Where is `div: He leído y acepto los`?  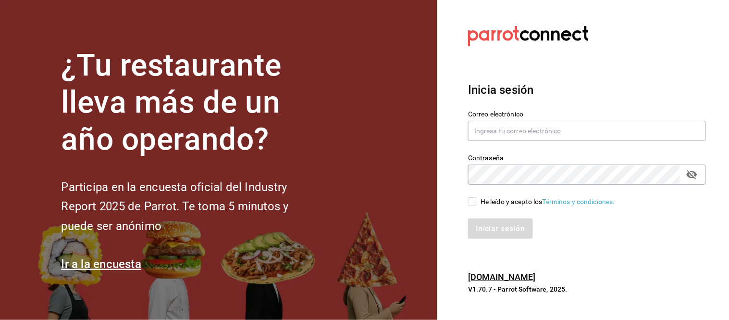 div: He leído y acepto los is located at coordinates (548, 201).